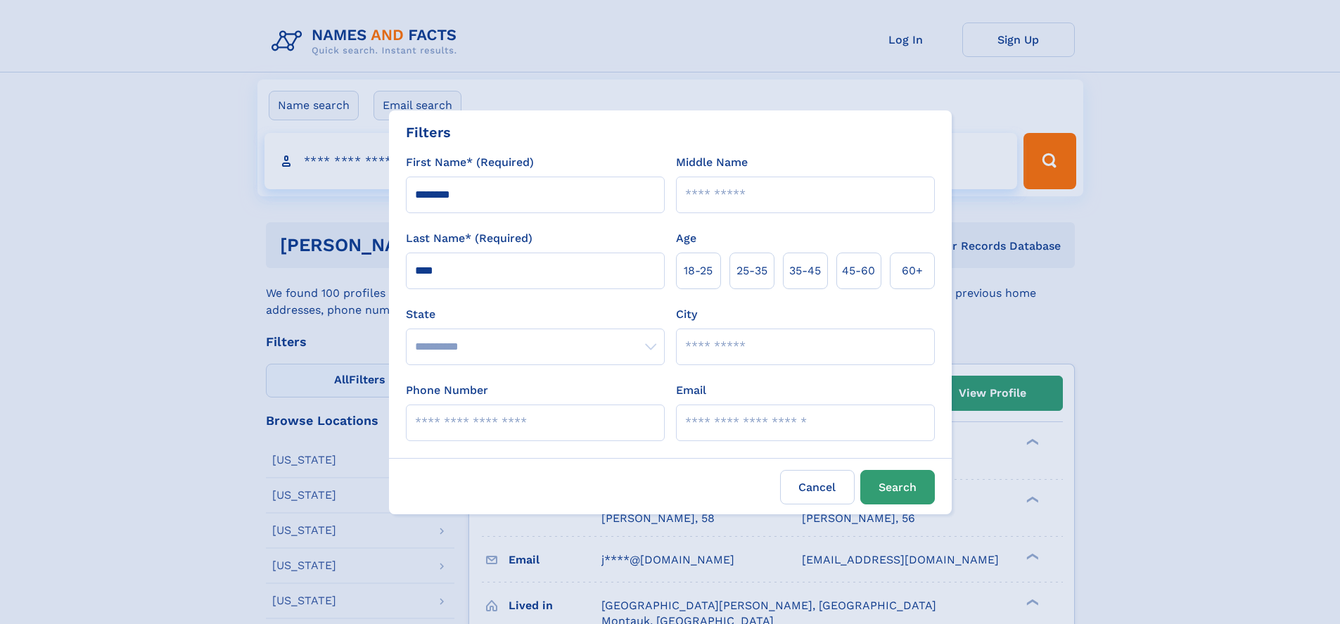  What do you see at coordinates (818, 487) in the screenshot?
I see `label: Cancel` at bounding box center [818, 487].